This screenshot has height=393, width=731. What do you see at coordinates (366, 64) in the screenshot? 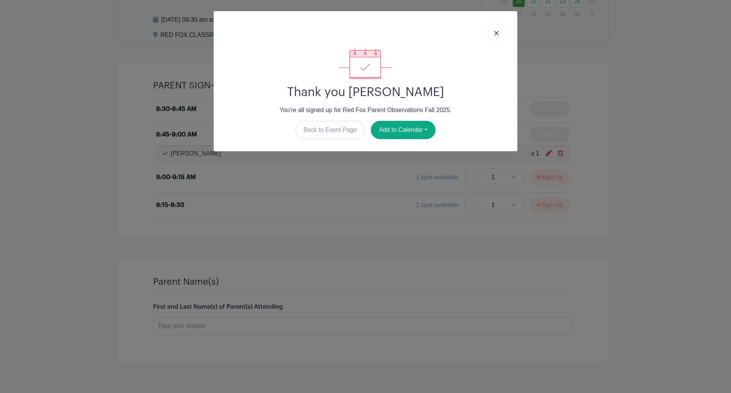
I see `img: signup_complete-c468d5dda3e2740ee63a24cb0ba0d3ce5d8a4ecd24259e683200fb1569d990c8.svg` at bounding box center [366, 64].